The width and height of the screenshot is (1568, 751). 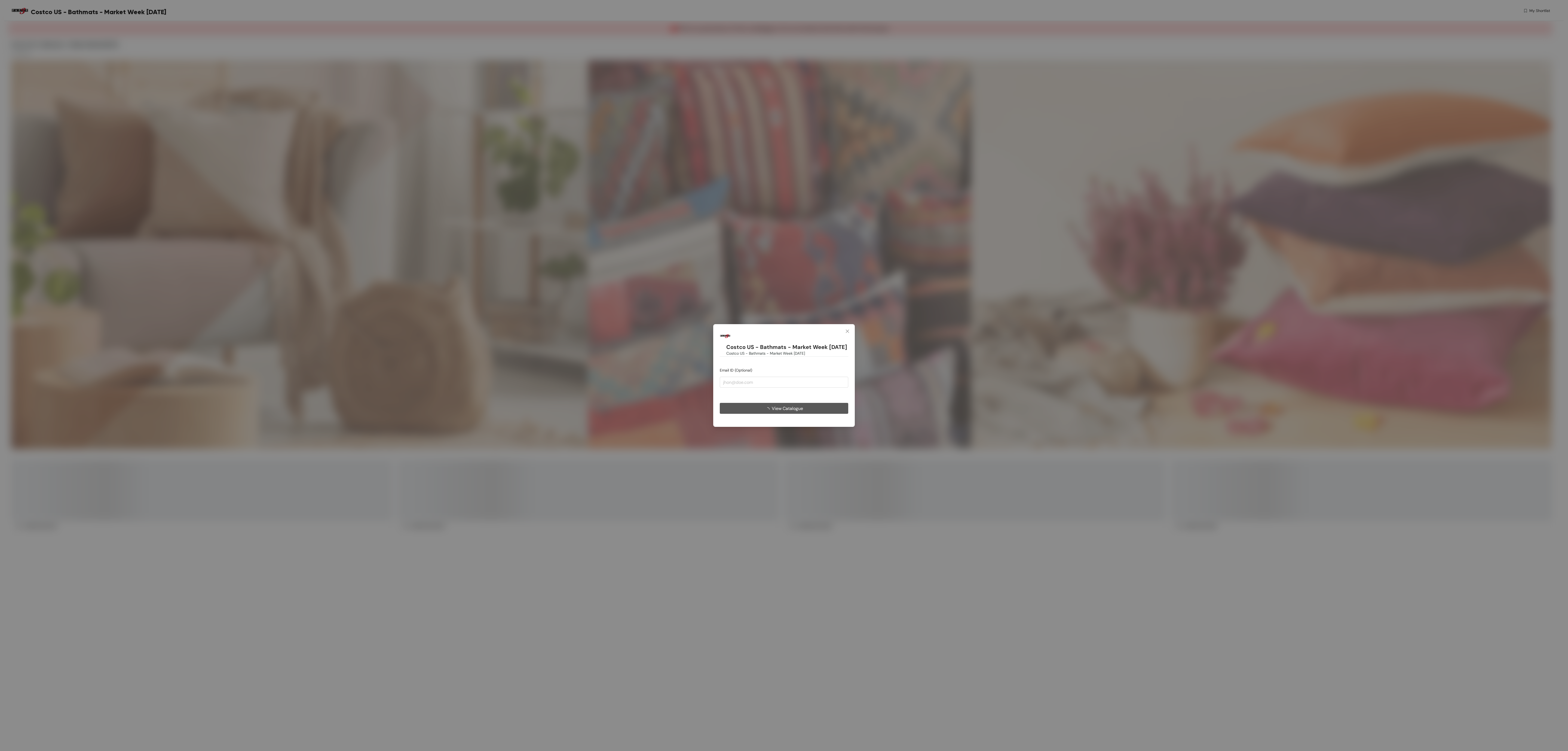 I want to click on img: Buyer Portal, so click(x=725, y=336).